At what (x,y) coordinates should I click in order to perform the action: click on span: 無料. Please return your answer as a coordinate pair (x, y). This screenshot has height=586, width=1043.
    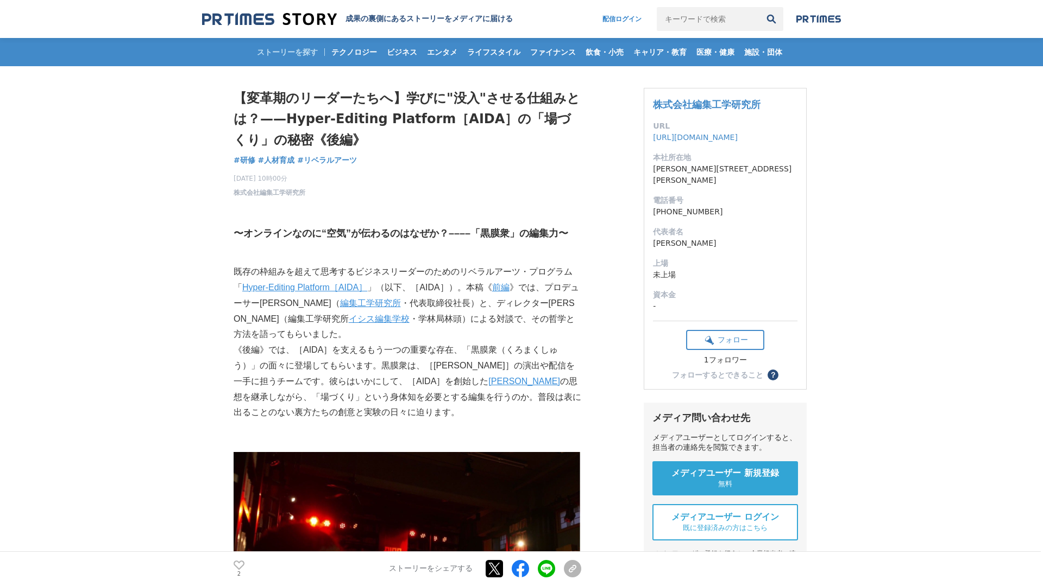
    Looking at the image, I should click on (725, 484).